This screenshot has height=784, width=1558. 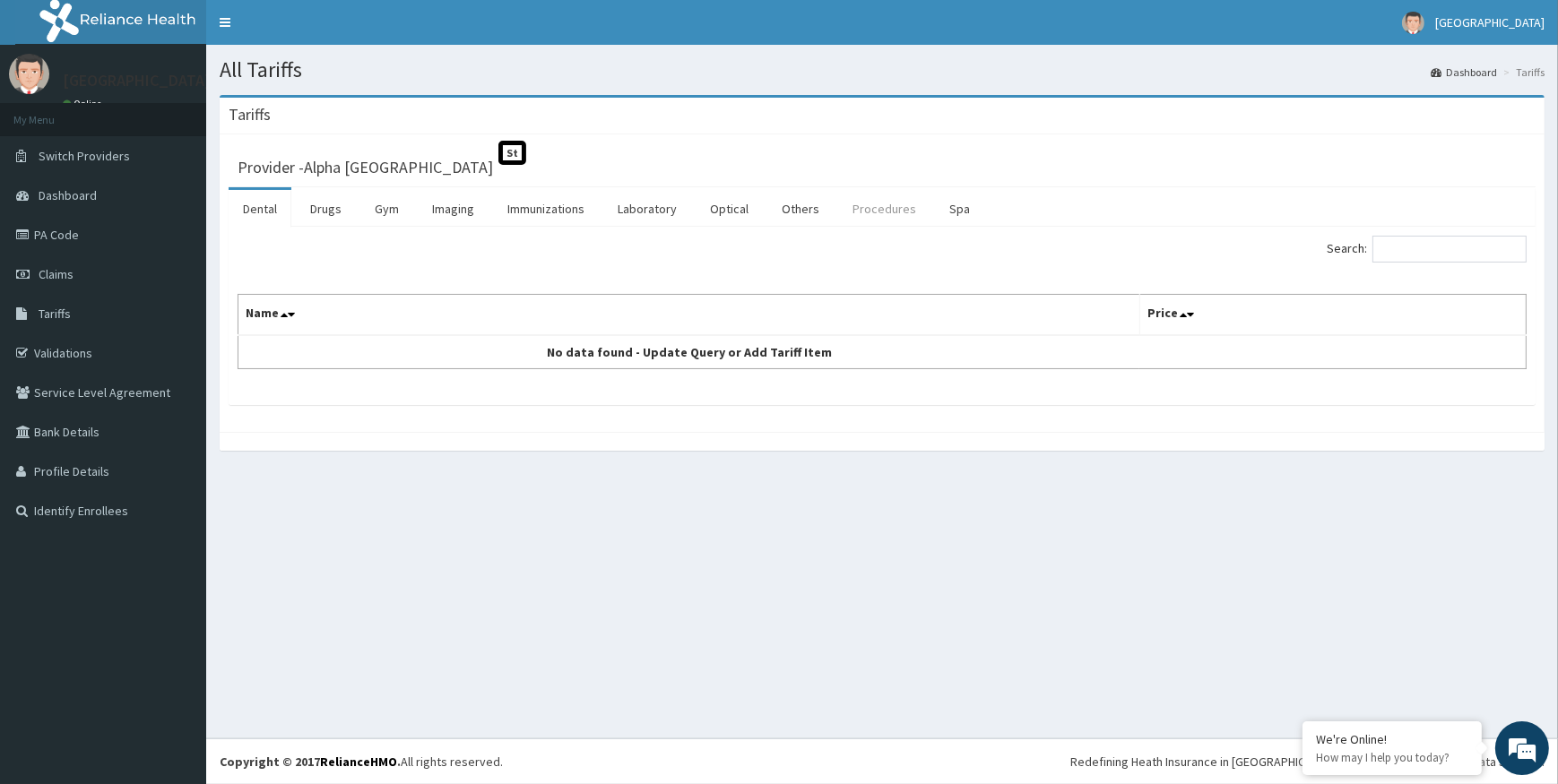 What do you see at coordinates (250, 115) in the screenshot?
I see `h3: Tariffs` at bounding box center [250, 115].